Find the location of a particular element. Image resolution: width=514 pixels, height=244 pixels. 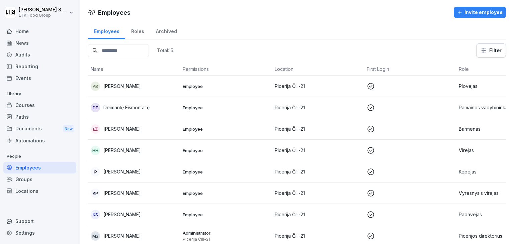

h1: Employees is located at coordinates (114, 12).